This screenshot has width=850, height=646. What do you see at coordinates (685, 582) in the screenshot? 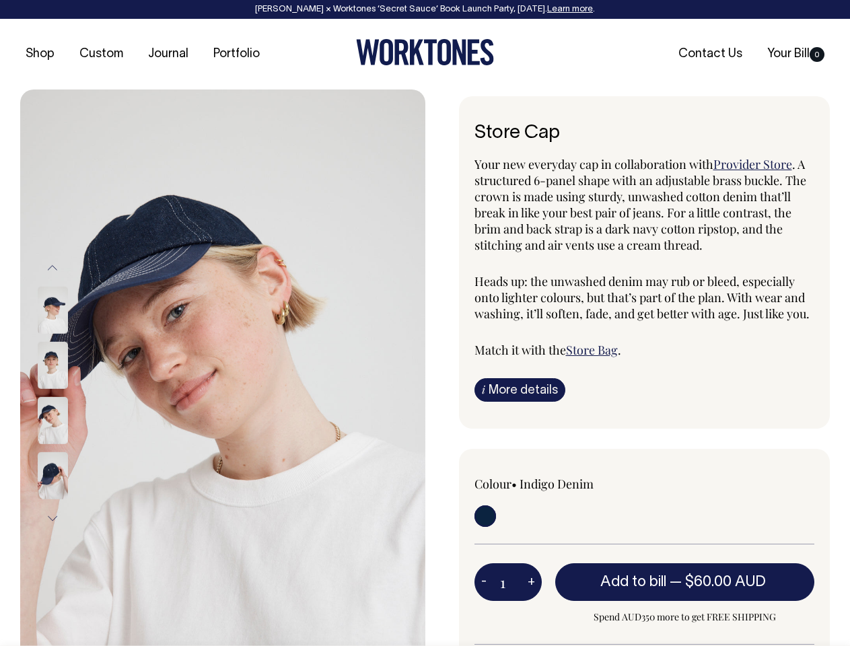
I see `button: Add to bill —$60.00 AUD` at bounding box center [685, 582].